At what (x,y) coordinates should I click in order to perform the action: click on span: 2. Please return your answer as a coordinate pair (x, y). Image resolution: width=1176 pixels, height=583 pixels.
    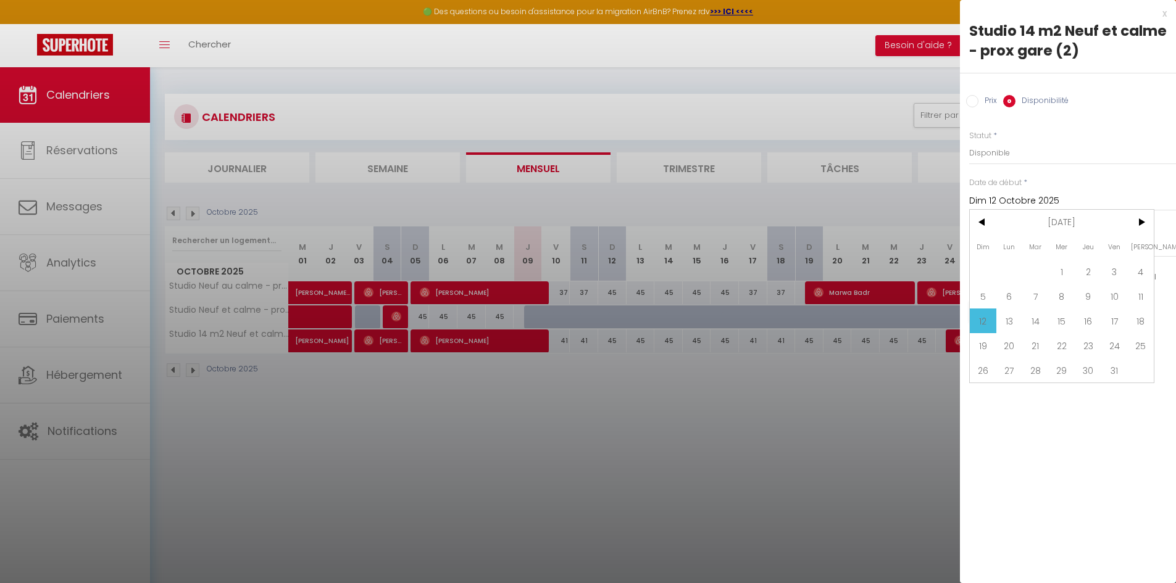
    Looking at the image, I should click on (1088, 272).